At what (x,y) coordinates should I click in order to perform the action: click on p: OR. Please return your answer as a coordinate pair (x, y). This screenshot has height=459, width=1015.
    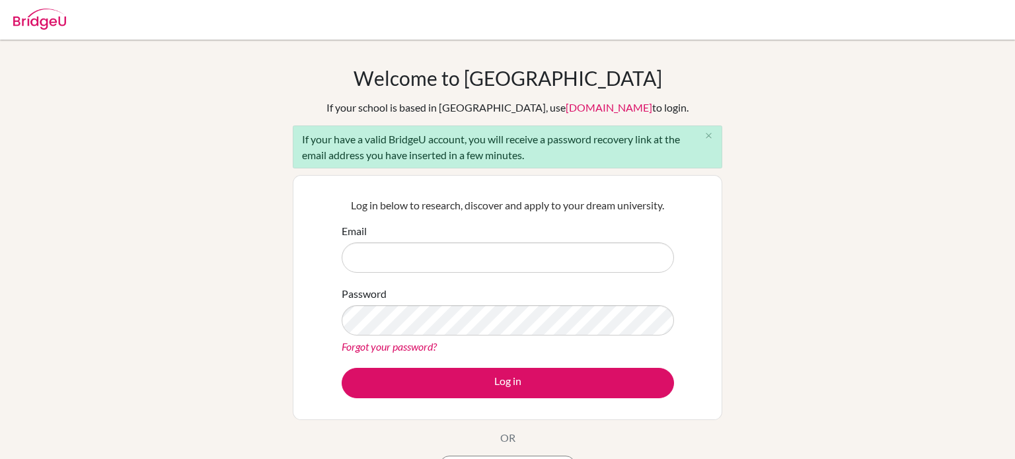
    Looking at the image, I should click on (507, 438).